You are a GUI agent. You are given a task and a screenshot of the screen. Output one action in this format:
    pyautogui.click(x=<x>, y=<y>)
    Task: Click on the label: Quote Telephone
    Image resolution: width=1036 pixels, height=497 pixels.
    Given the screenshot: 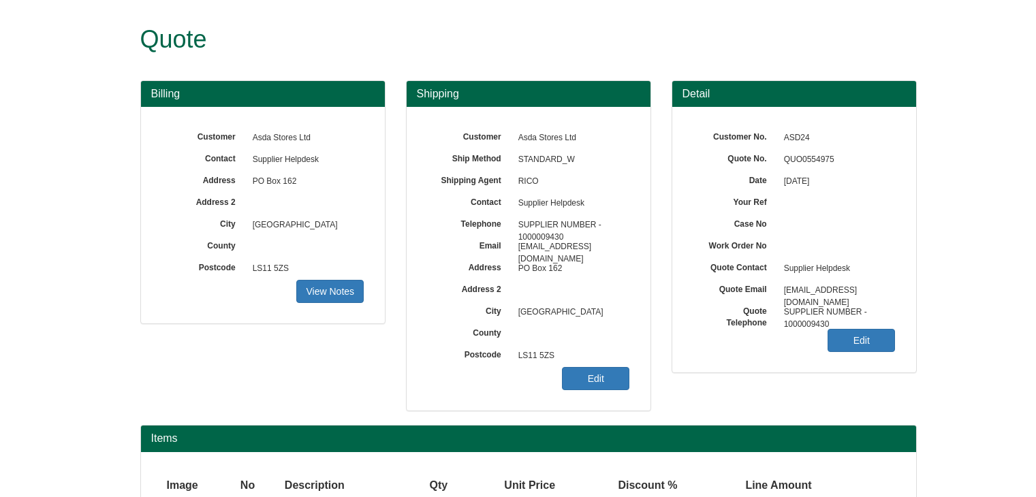 What is the action you would take?
    pyautogui.click(x=735, y=315)
    